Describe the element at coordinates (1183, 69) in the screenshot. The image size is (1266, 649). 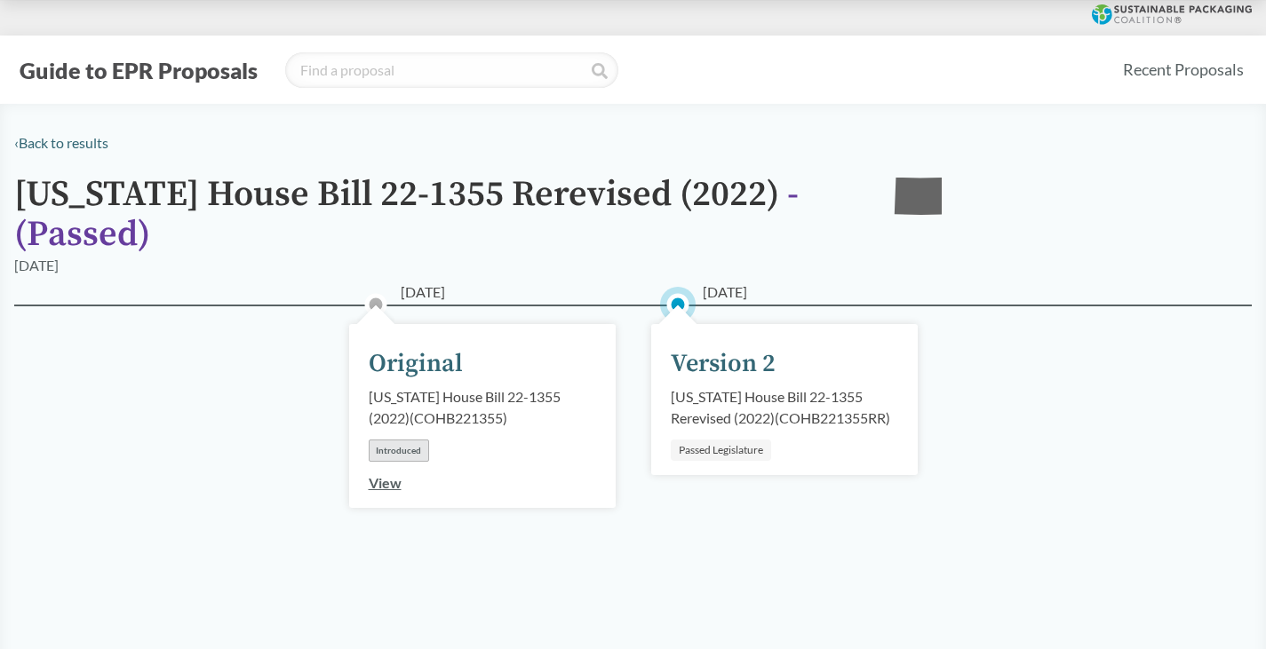
I see `a: Recent Proposals` at that location.